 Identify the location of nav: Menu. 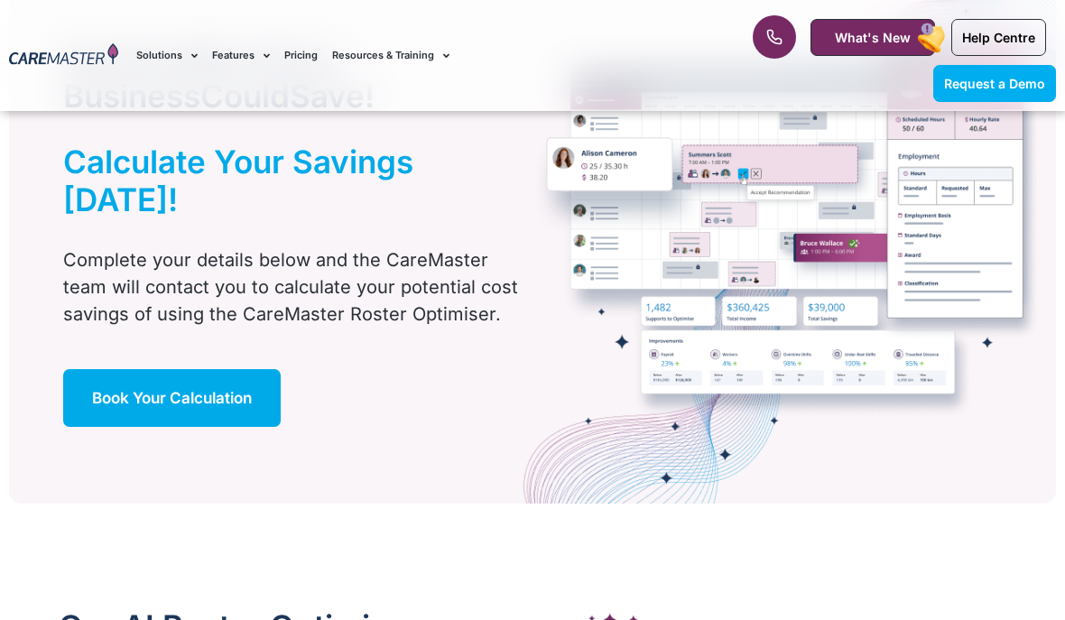
(408, 55).